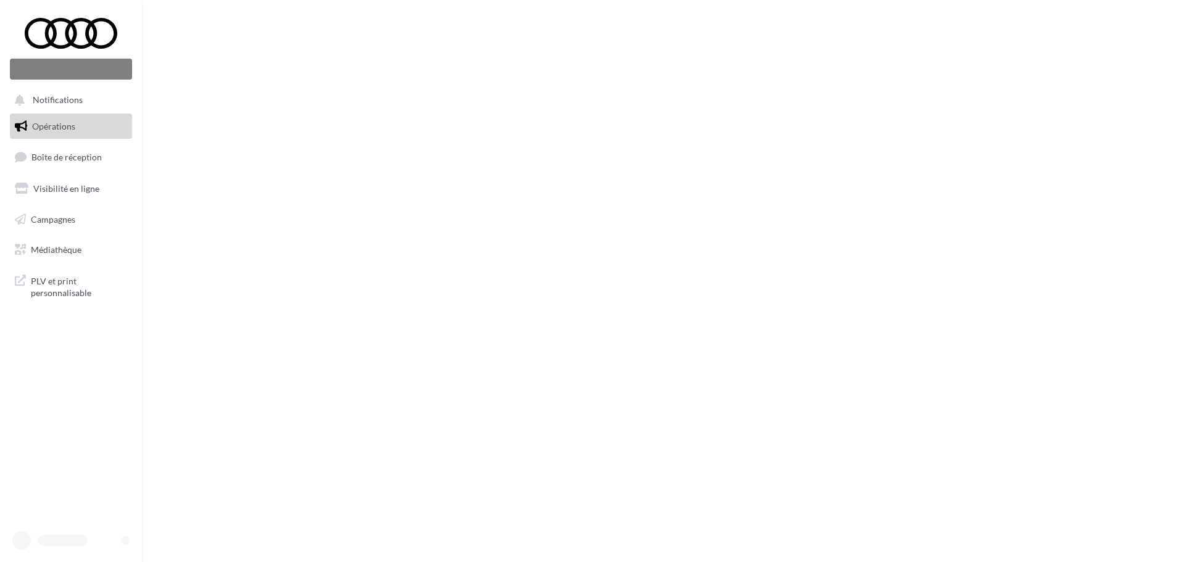 The image size is (1185, 562). I want to click on a: Campagnes, so click(71, 220).